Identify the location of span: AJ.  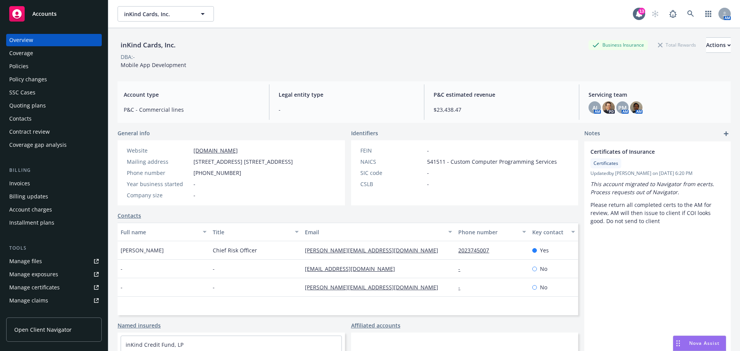
(595, 108).